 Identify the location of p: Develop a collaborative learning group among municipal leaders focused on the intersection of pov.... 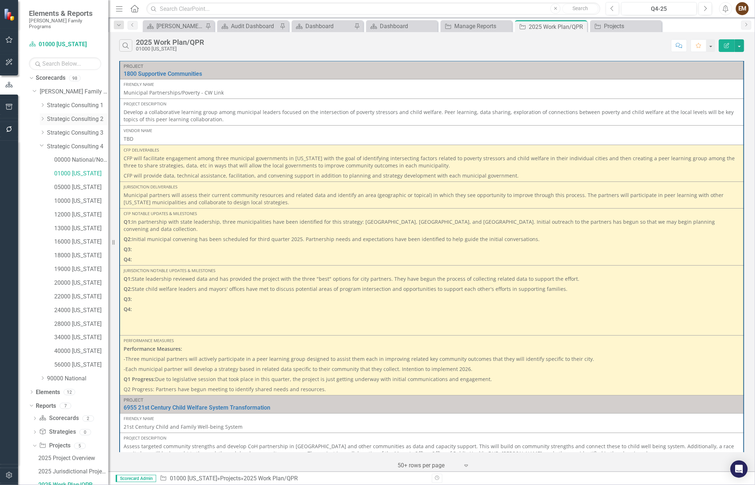
(431, 116).